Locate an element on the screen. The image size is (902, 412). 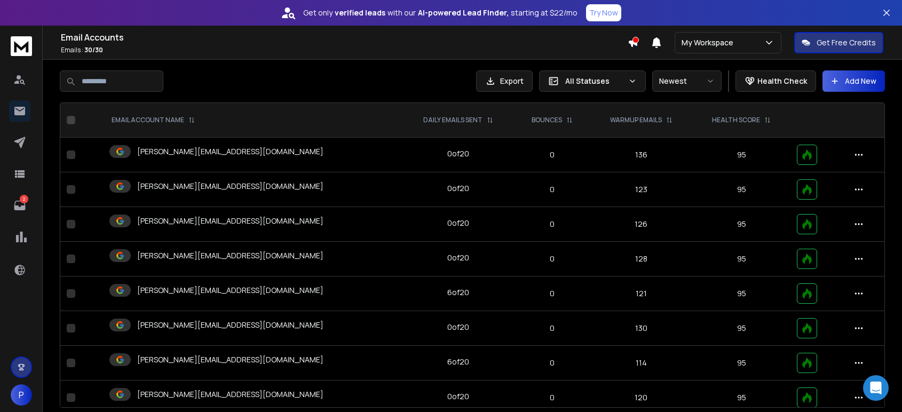
span: 30 / 30 is located at coordinates (93, 50).